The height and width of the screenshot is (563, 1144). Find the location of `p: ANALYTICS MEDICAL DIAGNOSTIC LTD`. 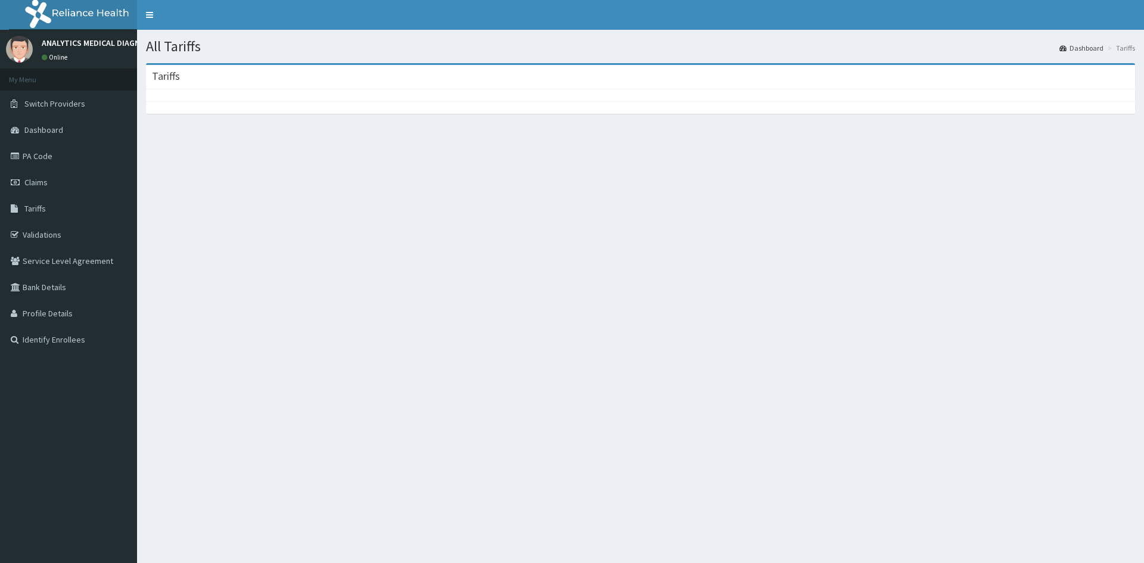

p: ANALYTICS MEDICAL DIAGNOSTIC LTD is located at coordinates (110, 43).